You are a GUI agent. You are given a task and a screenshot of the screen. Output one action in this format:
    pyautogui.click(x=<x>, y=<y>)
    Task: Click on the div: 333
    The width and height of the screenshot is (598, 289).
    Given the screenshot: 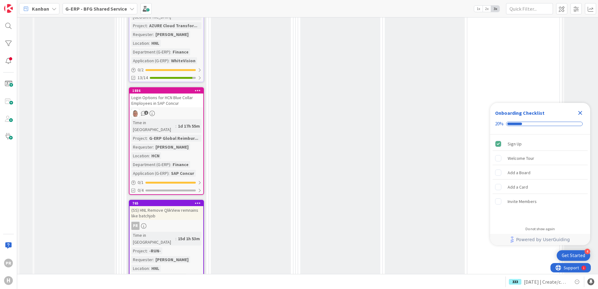 What is the action you would take?
    pyautogui.click(x=515, y=282)
    